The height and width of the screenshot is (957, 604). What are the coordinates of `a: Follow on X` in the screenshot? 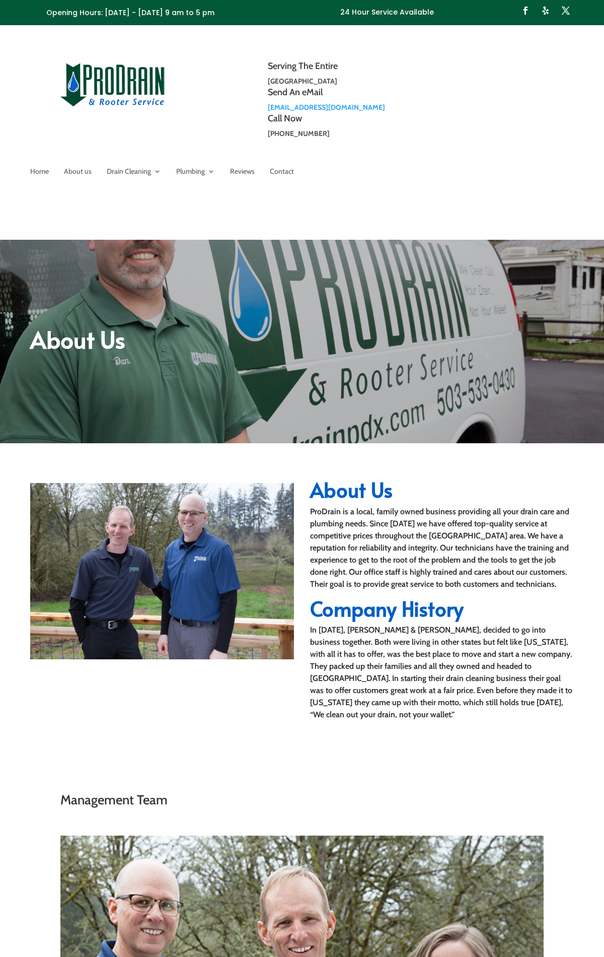 It's located at (566, 11).